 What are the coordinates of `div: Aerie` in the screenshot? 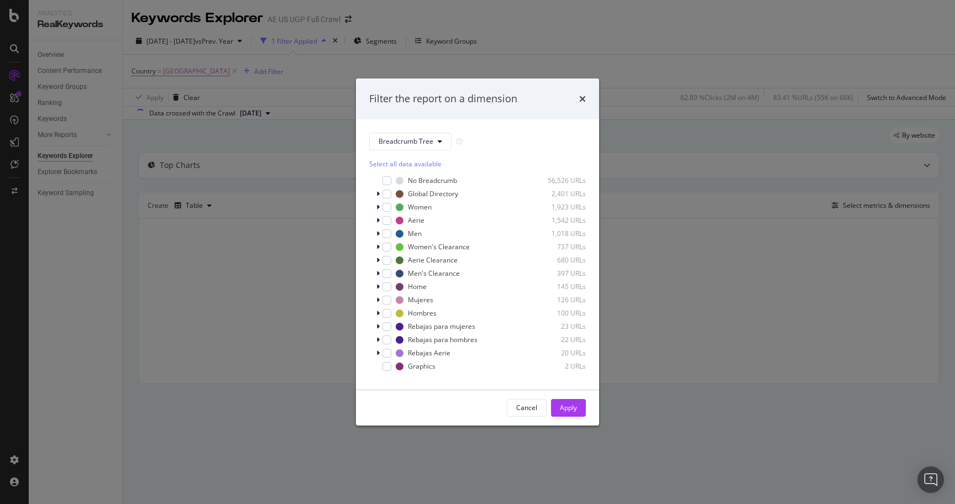 It's located at (416, 220).